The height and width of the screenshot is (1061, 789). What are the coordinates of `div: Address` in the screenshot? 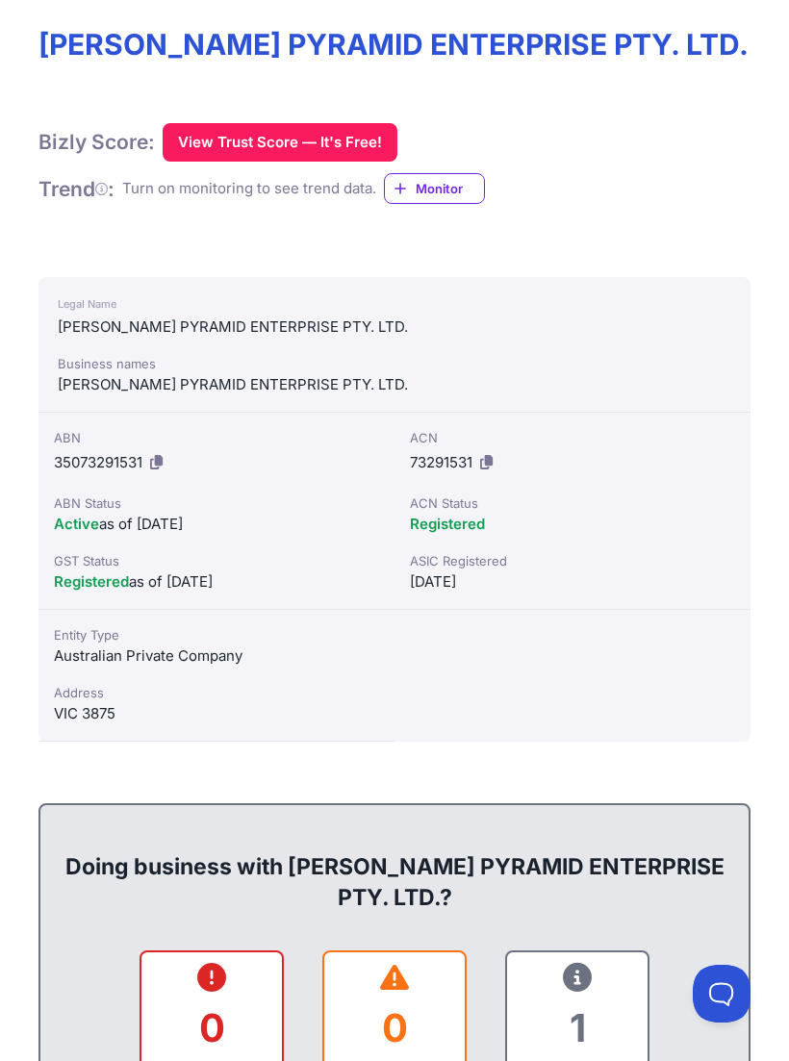 It's located at (216, 693).